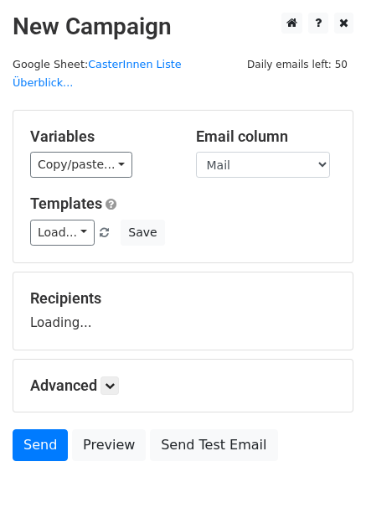 The height and width of the screenshot is (529, 366). I want to click on a: Send, so click(40, 445).